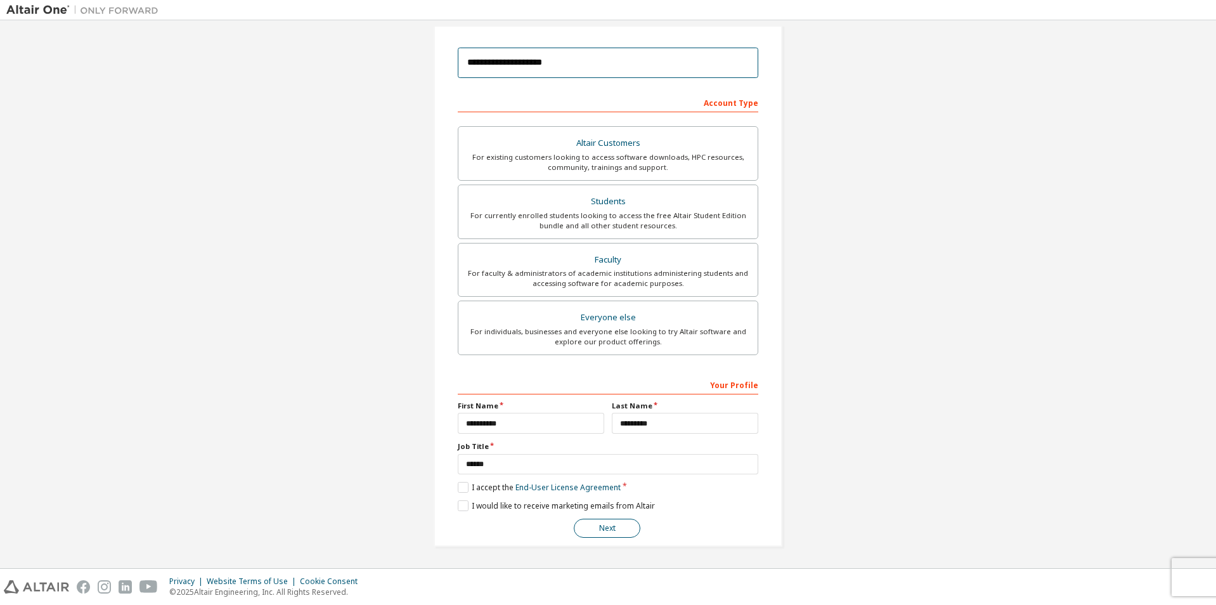 This screenshot has height=605, width=1216. What do you see at coordinates (607, 528) in the screenshot?
I see `button: Next` at bounding box center [607, 528].